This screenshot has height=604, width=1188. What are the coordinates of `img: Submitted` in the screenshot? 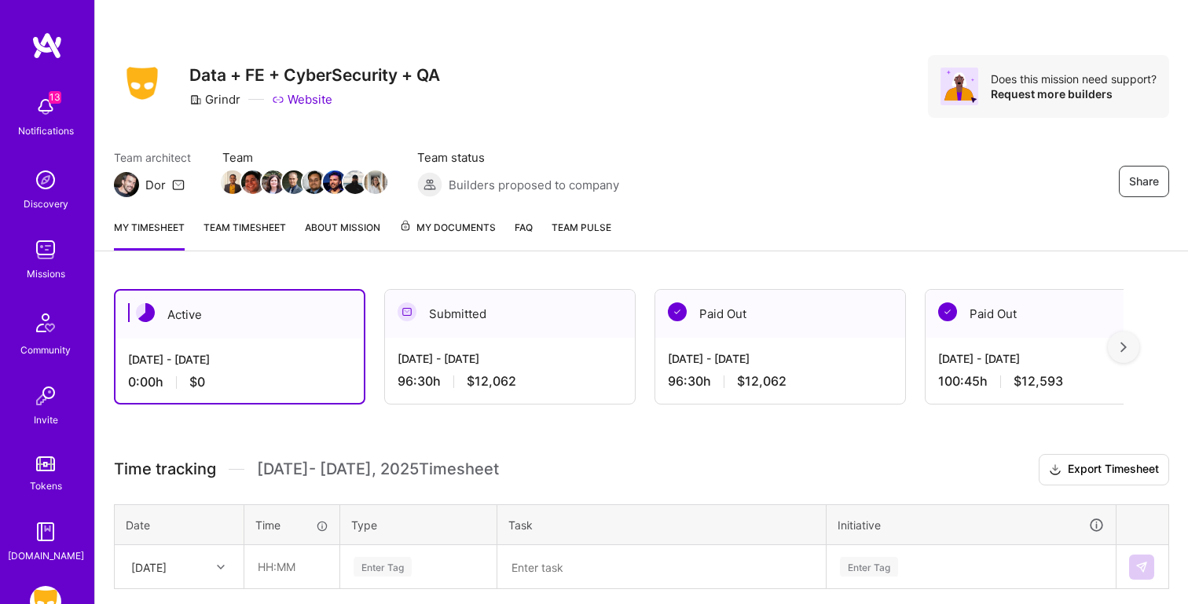 It's located at (407, 312).